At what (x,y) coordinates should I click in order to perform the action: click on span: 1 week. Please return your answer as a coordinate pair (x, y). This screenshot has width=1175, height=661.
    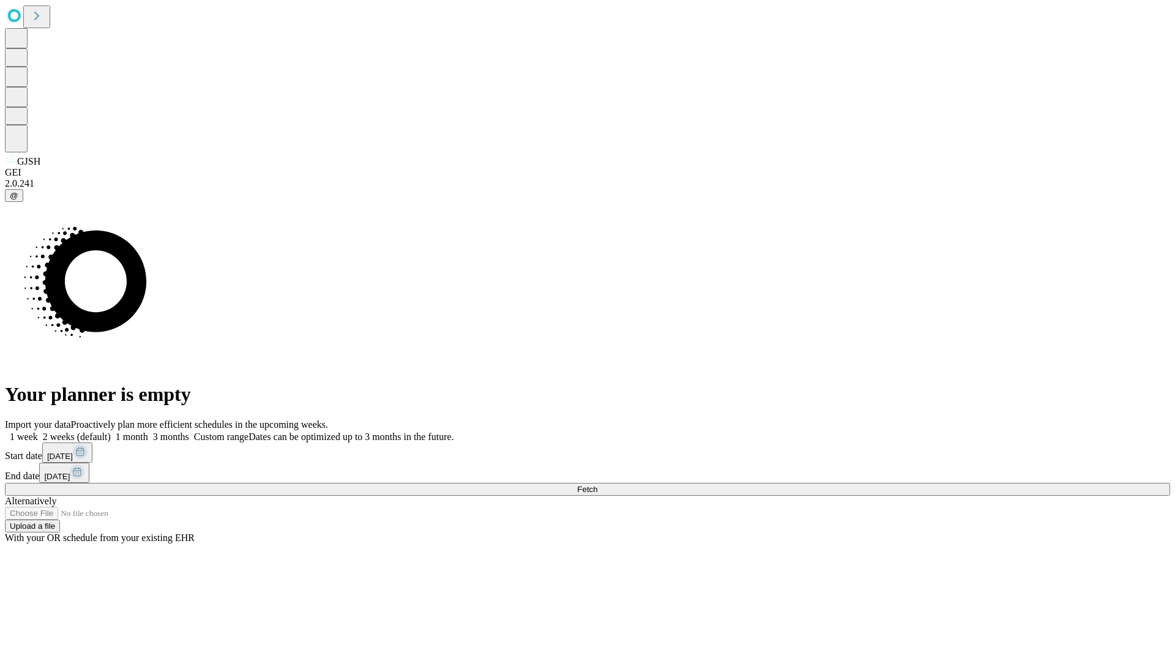
    Looking at the image, I should click on (24, 436).